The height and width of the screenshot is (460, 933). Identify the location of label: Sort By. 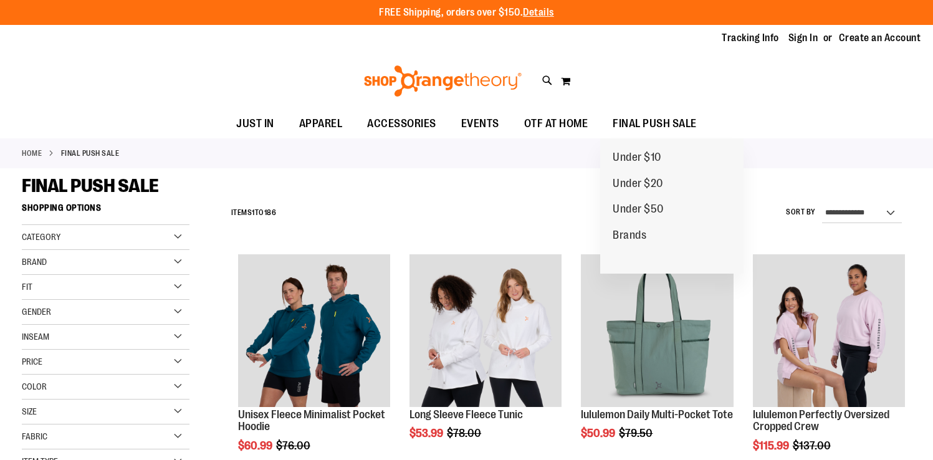
(801, 212).